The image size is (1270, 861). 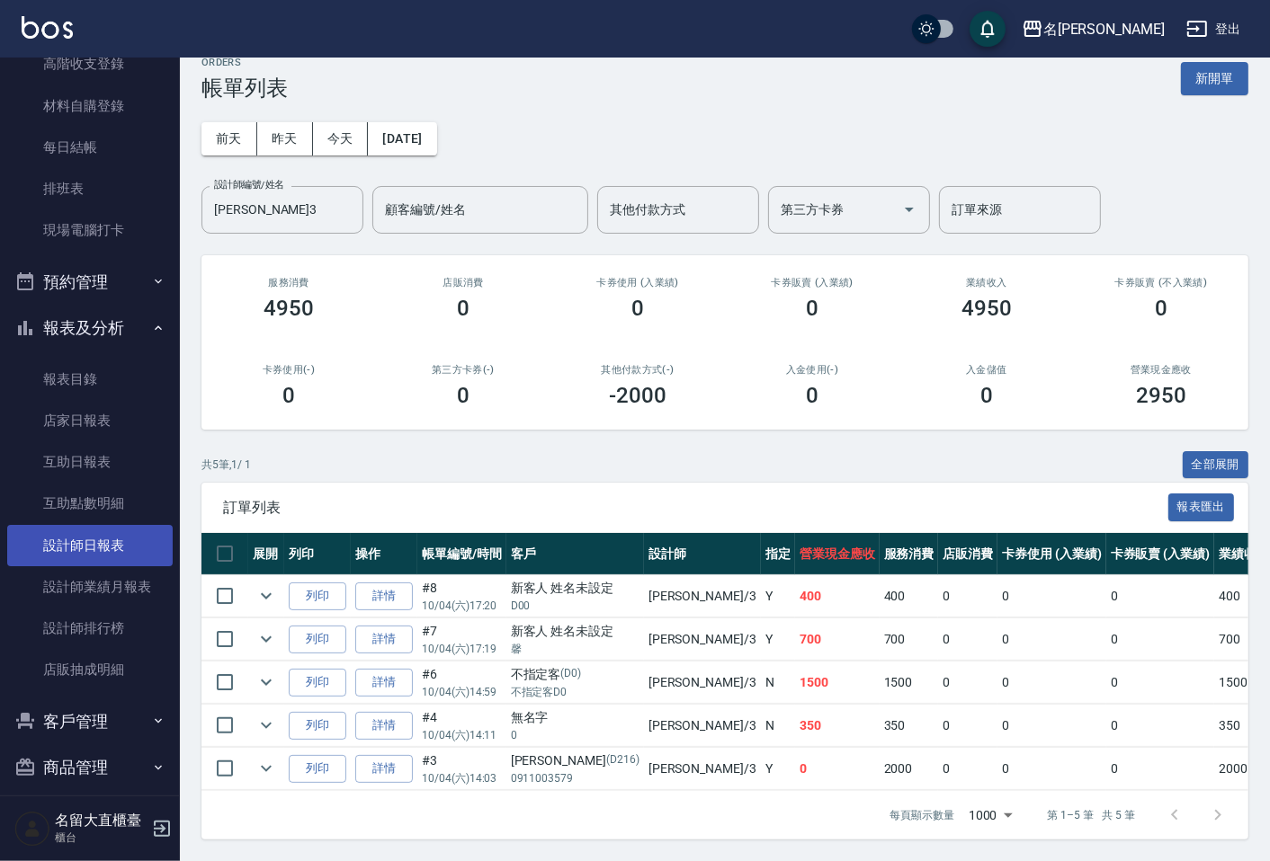 What do you see at coordinates (1161, 282) in the screenshot?
I see `h2: 卡券販賣 (不入業績)` at bounding box center [1161, 282].